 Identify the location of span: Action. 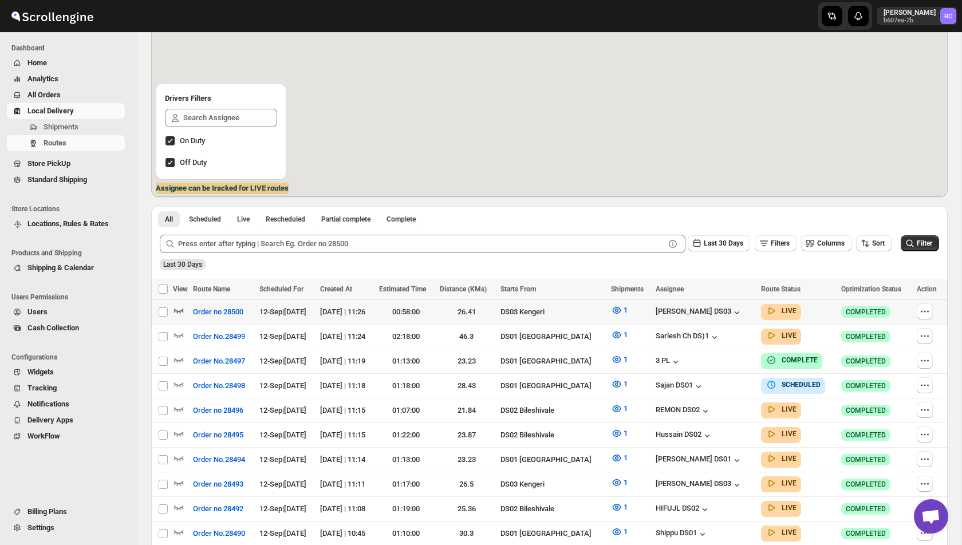
(927, 289).